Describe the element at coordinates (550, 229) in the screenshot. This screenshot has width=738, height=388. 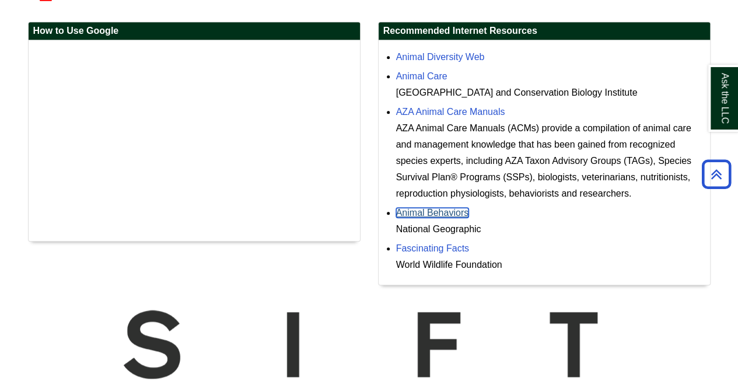
I see `div: National Geographic` at that location.